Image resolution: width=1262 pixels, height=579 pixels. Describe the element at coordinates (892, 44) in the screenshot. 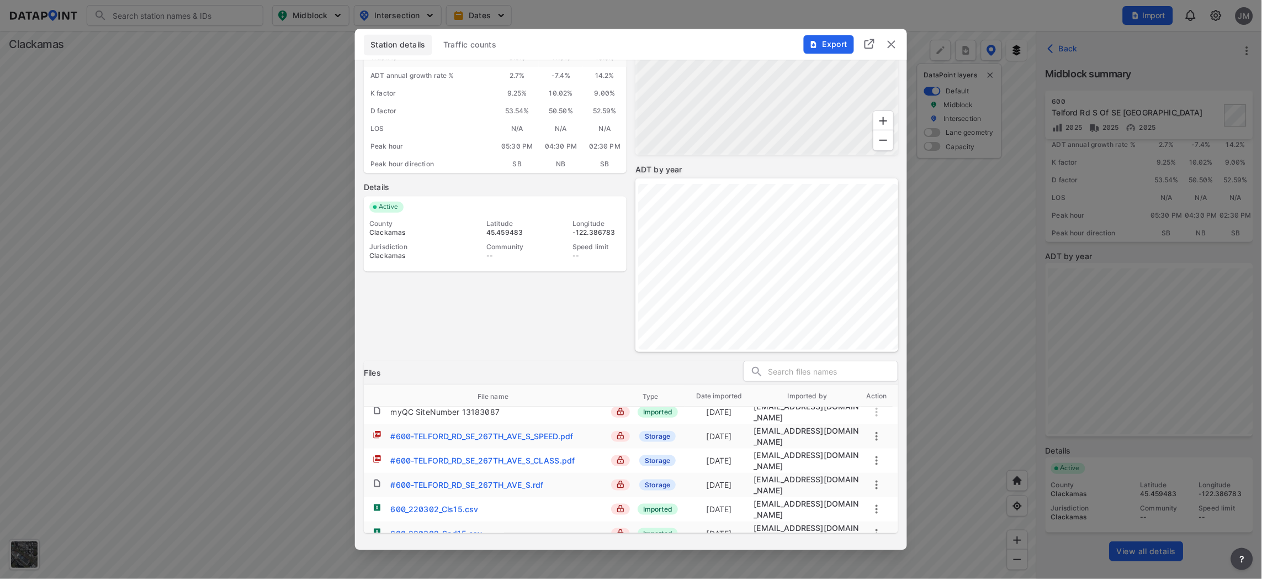

I see `img: close.efbf2170.svg` at that location.